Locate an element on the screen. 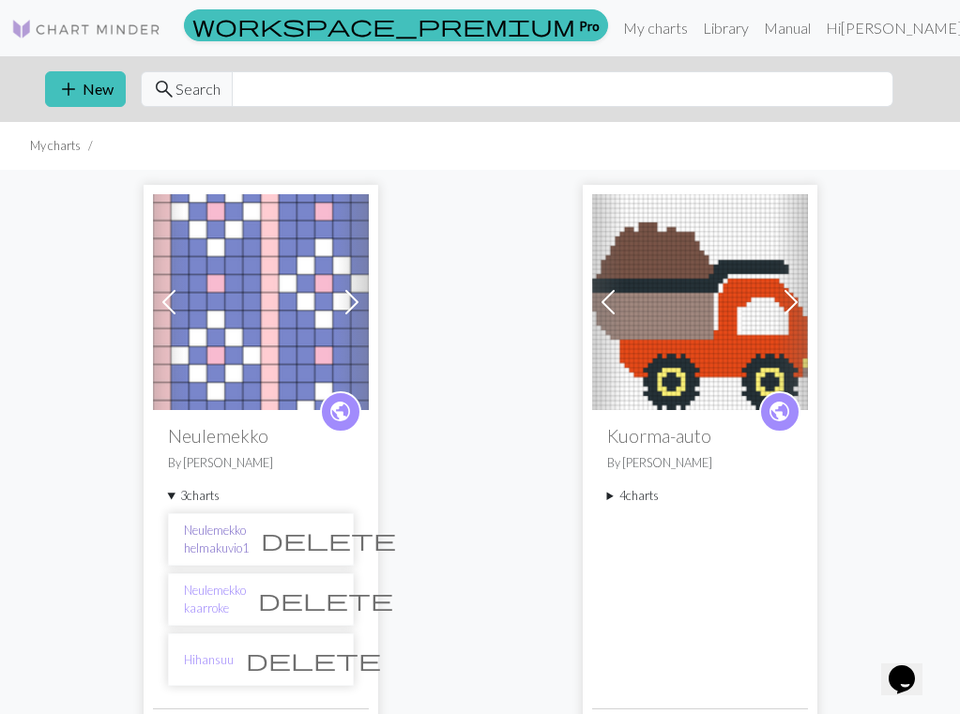 This screenshot has width=960, height=714. button: New is located at coordinates (85, 89).